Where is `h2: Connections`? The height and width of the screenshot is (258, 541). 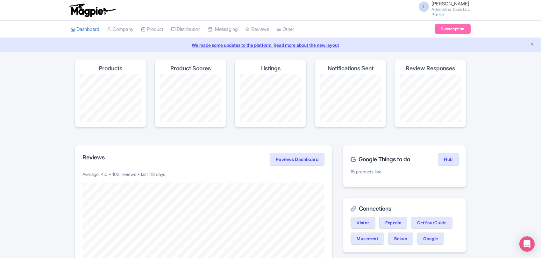 h2: Connections is located at coordinates (404, 209).